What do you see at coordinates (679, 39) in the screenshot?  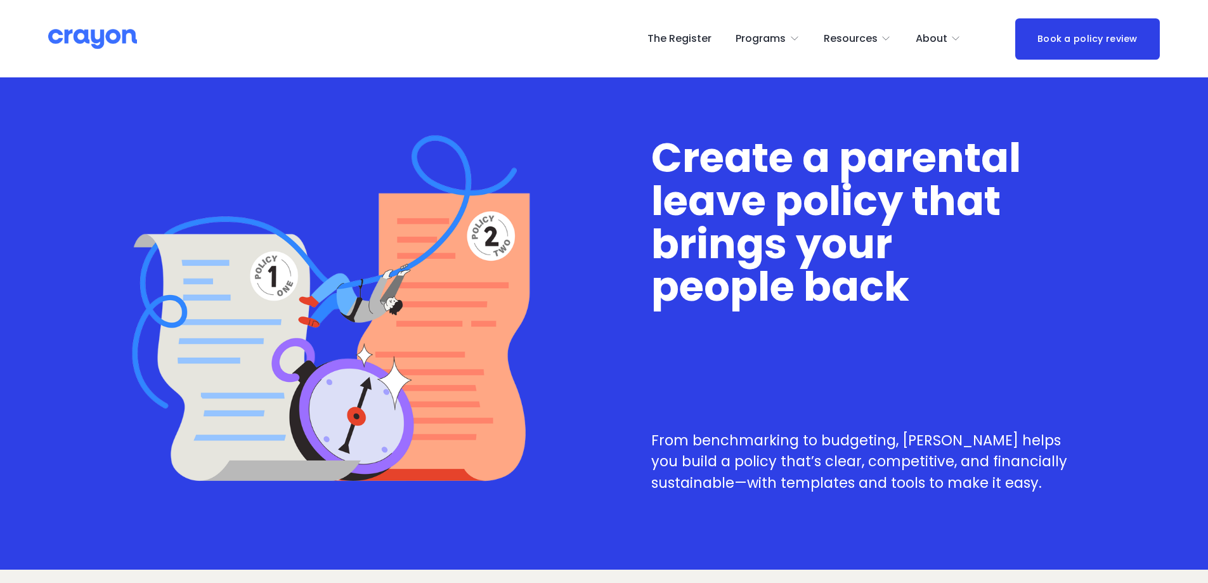 I see `a: The Register` at bounding box center [679, 39].